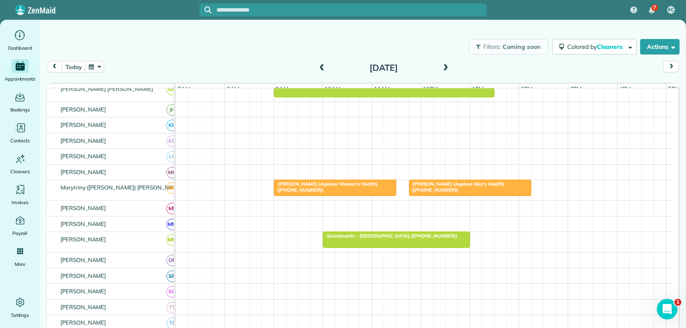 This screenshot has height=328, width=686. I want to click on span: 4pm, so click(624, 89).